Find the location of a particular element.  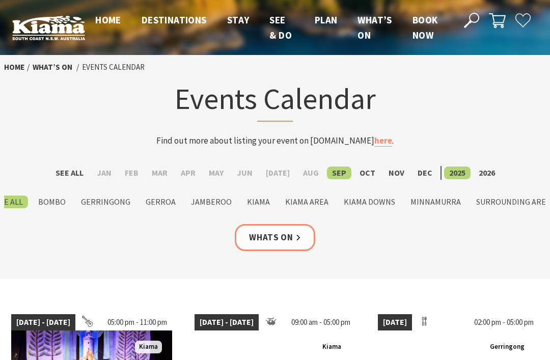

h1: Events Calendar is located at coordinates (275, 100).